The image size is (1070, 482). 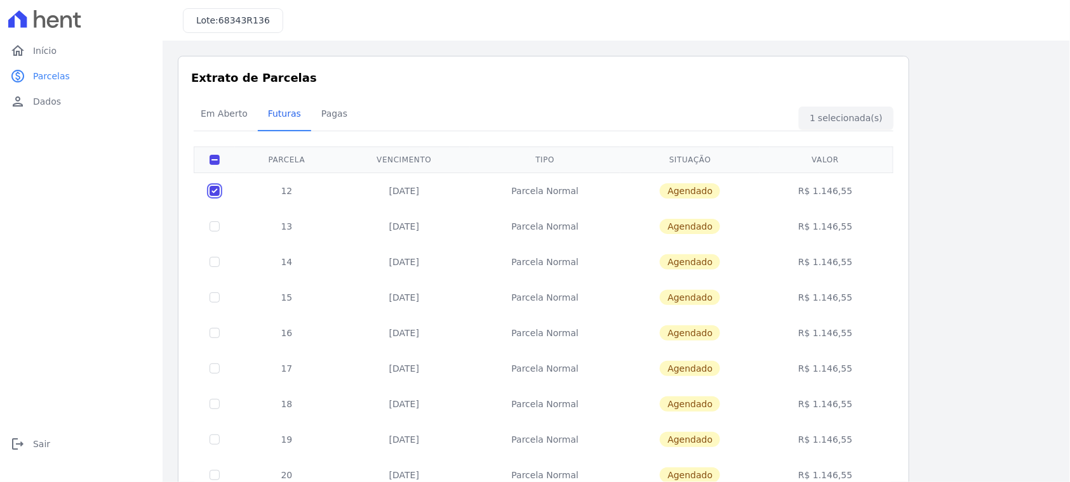 What do you see at coordinates (334, 114) in the screenshot?
I see `span: Pagas` at bounding box center [334, 114].